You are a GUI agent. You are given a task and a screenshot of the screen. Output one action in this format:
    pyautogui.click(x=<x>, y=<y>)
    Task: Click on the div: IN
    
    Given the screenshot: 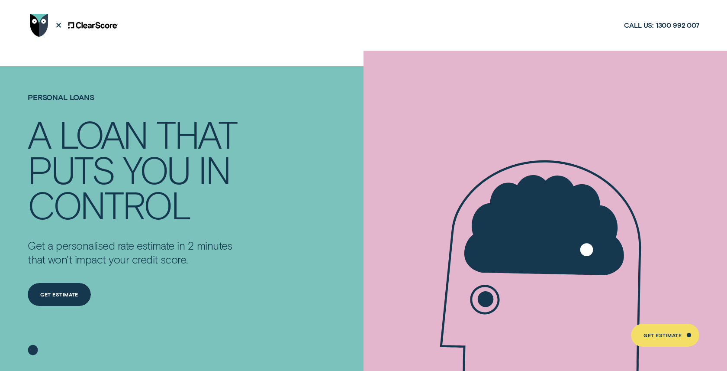 What is the action you would take?
    pyautogui.click(x=214, y=169)
    